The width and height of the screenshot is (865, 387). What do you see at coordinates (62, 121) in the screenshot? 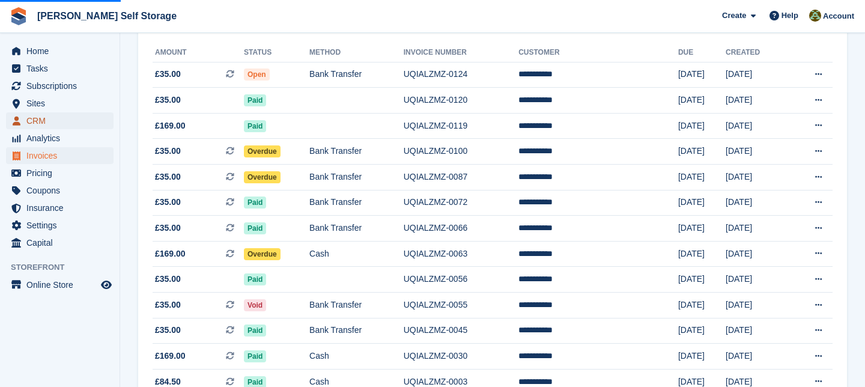
I see `span: CRM` at bounding box center [62, 121].